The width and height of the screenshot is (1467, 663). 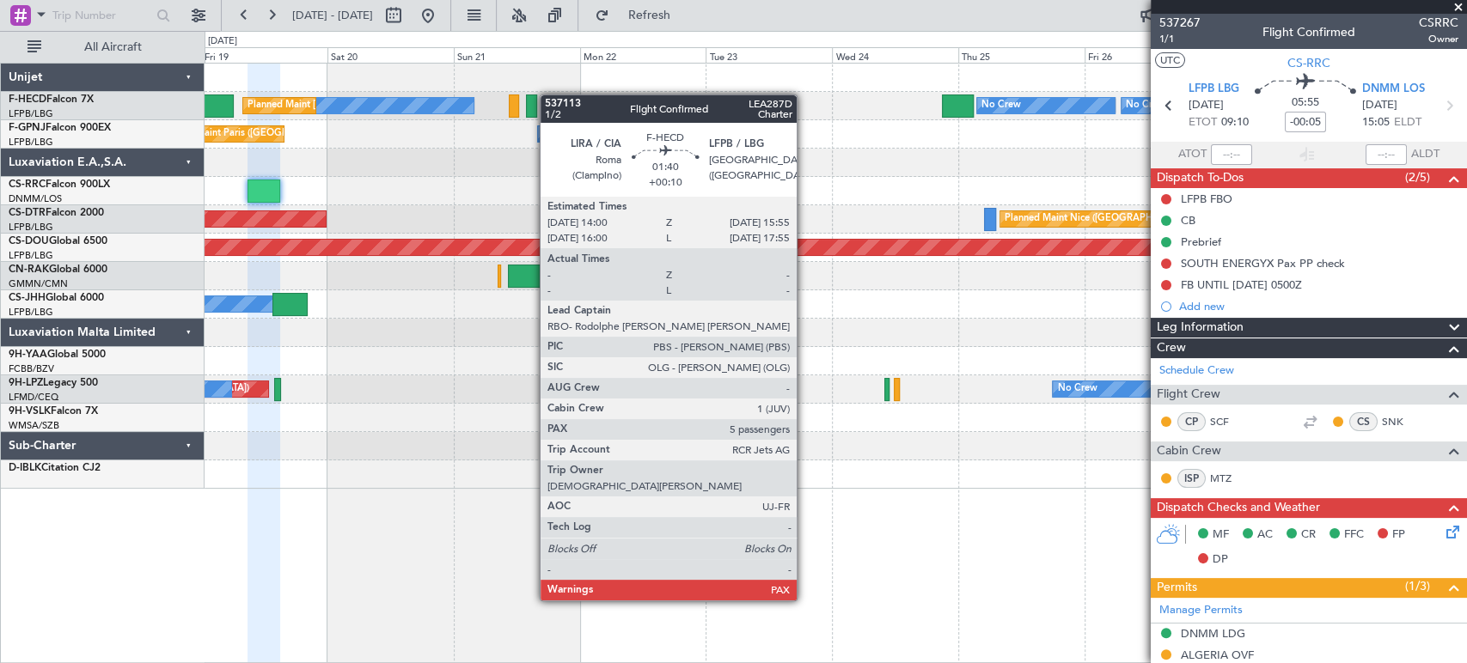 What do you see at coordinates (1191, 479) in the screenshot?
I see `div: ISP` at bounding box center [1191, 479].